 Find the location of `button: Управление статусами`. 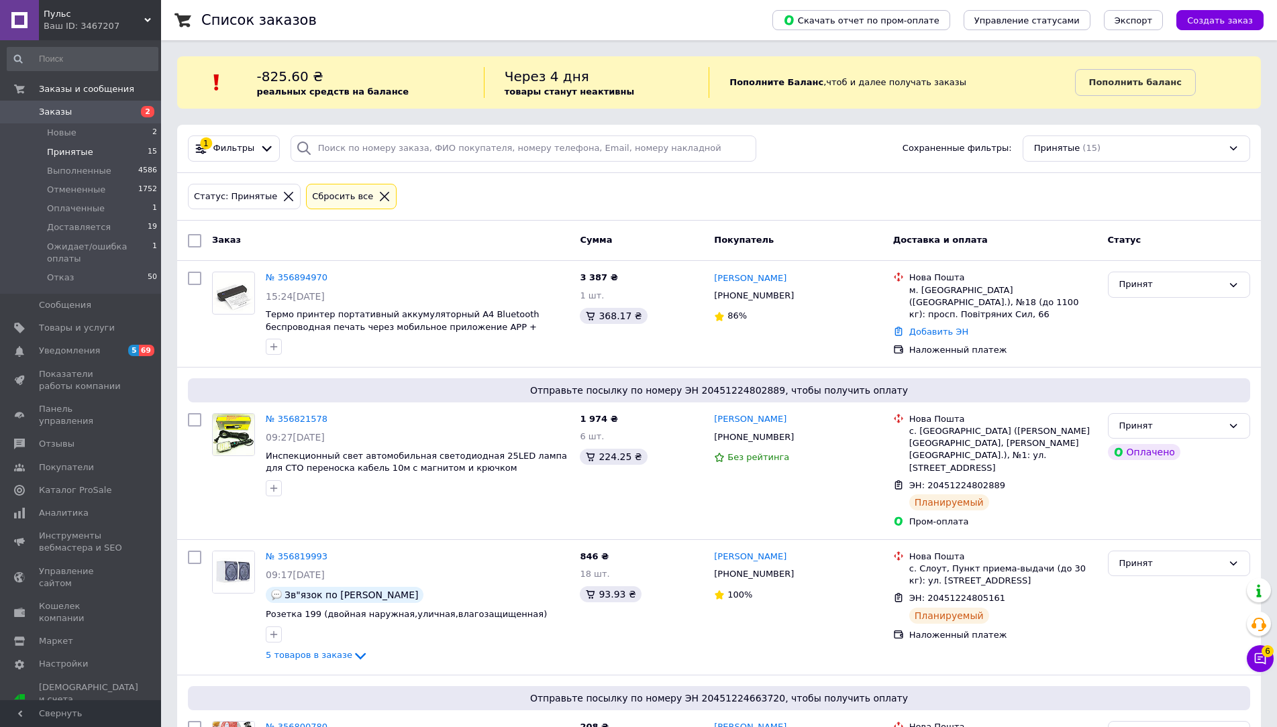

button: Управление статусами is located at coordinates (1027, 20).